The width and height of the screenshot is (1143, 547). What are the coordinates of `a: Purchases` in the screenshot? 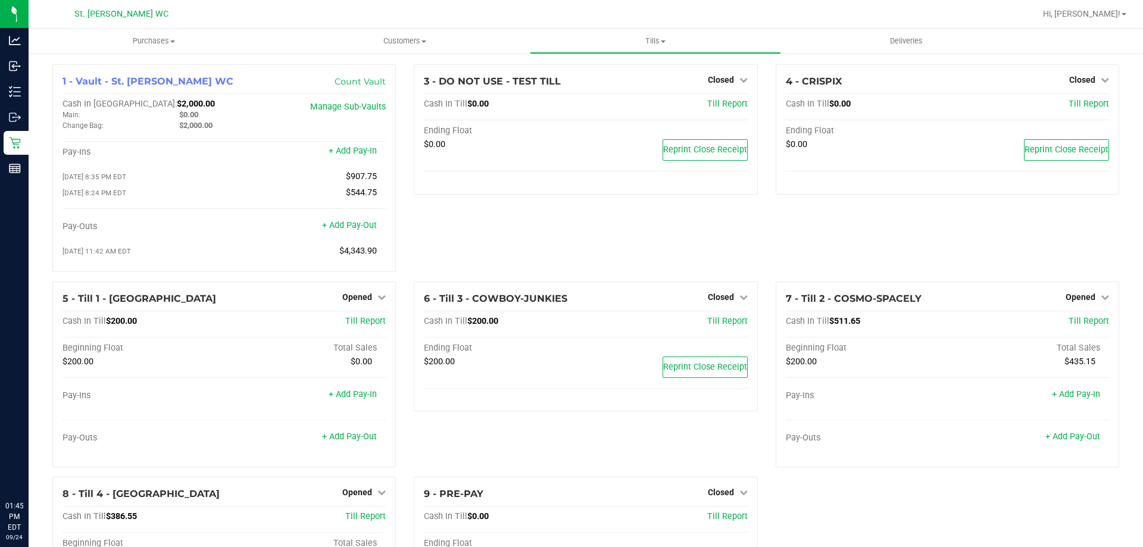 It's located at (154, 41).